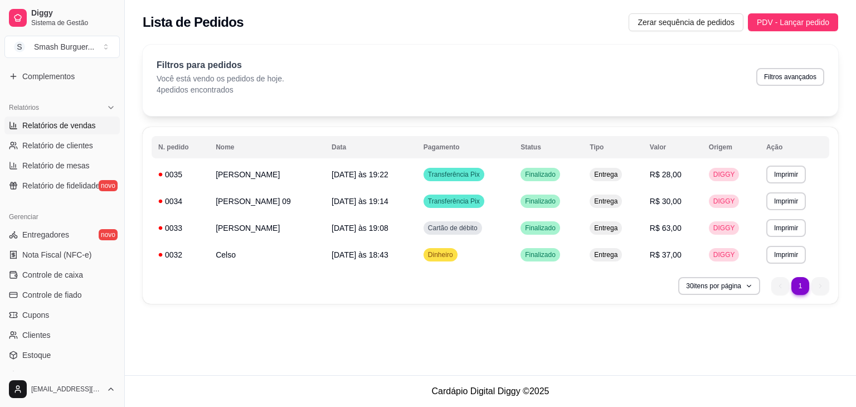 This screenshot has height=407, width=856. What do you see at coordinates (57, 255) in the screenshot?
I see `span: Nota Fiscal (NFC-e)` at bounding box center [57, 255].